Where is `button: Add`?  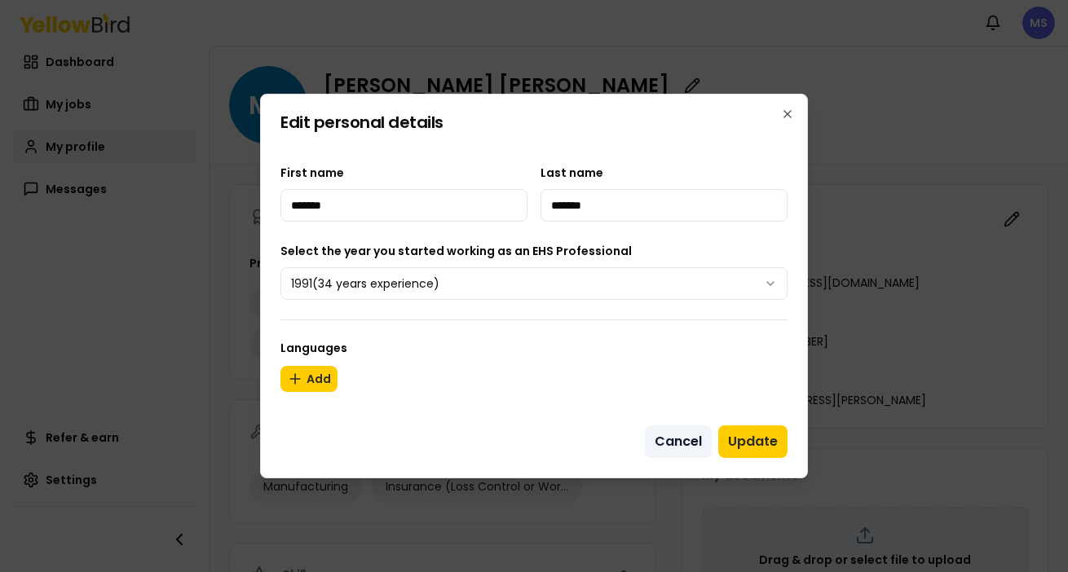
button: Add is located at coordinates (309, 379).